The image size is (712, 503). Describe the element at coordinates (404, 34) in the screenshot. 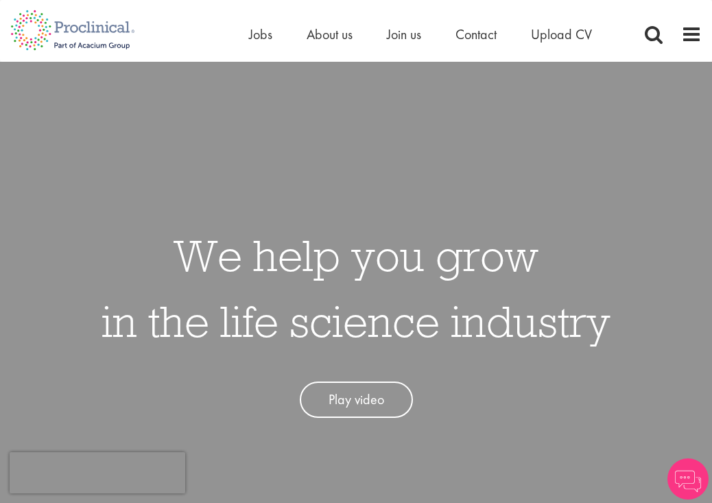

I see `span: Join us` at that location.